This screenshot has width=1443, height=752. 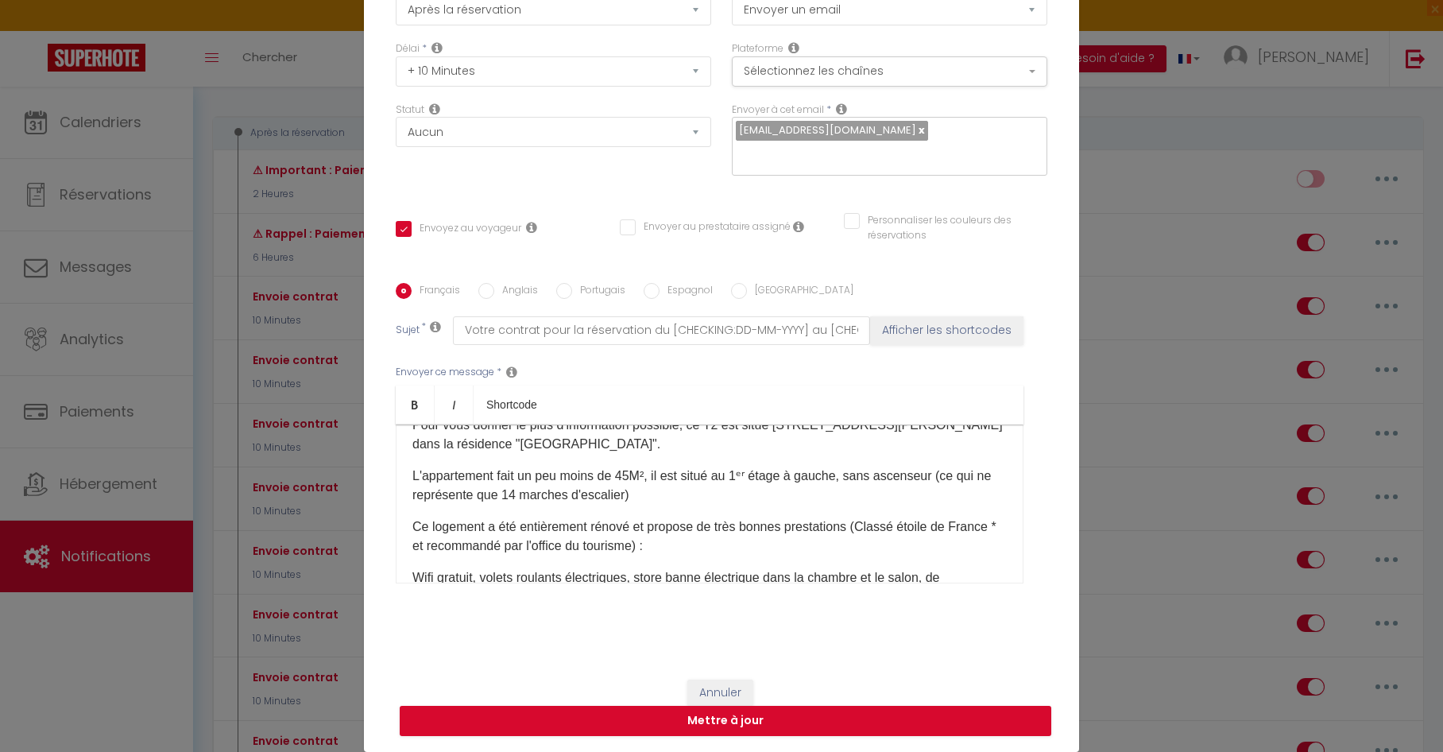 What do you see at coordinates (889, 72) in the screenshot?
I see `button: Sélectionnez les chaînes` at bounding box center [889, 72].